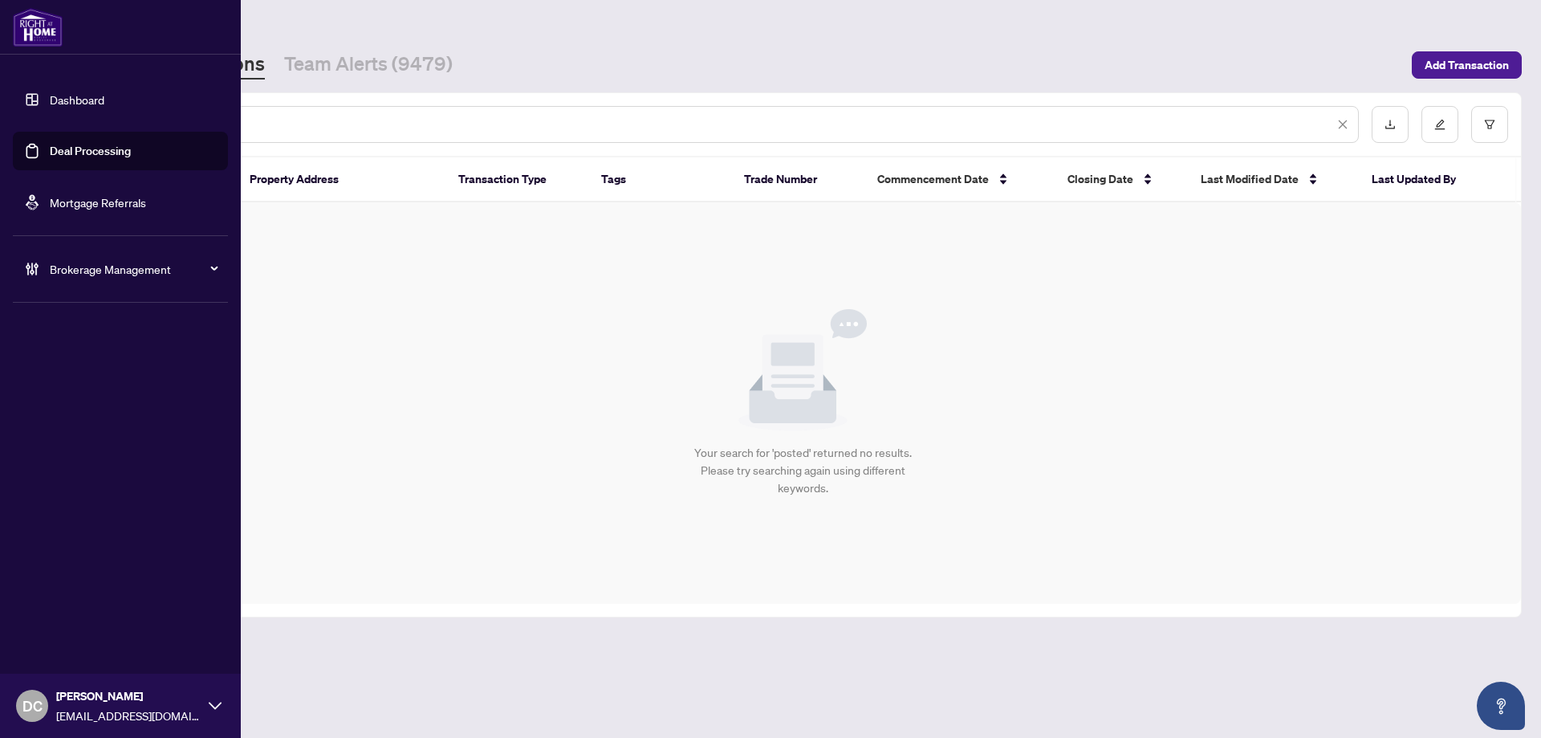 This screenshot has width=1541, height=738. I want to click on span: DC, so click(32, 705).